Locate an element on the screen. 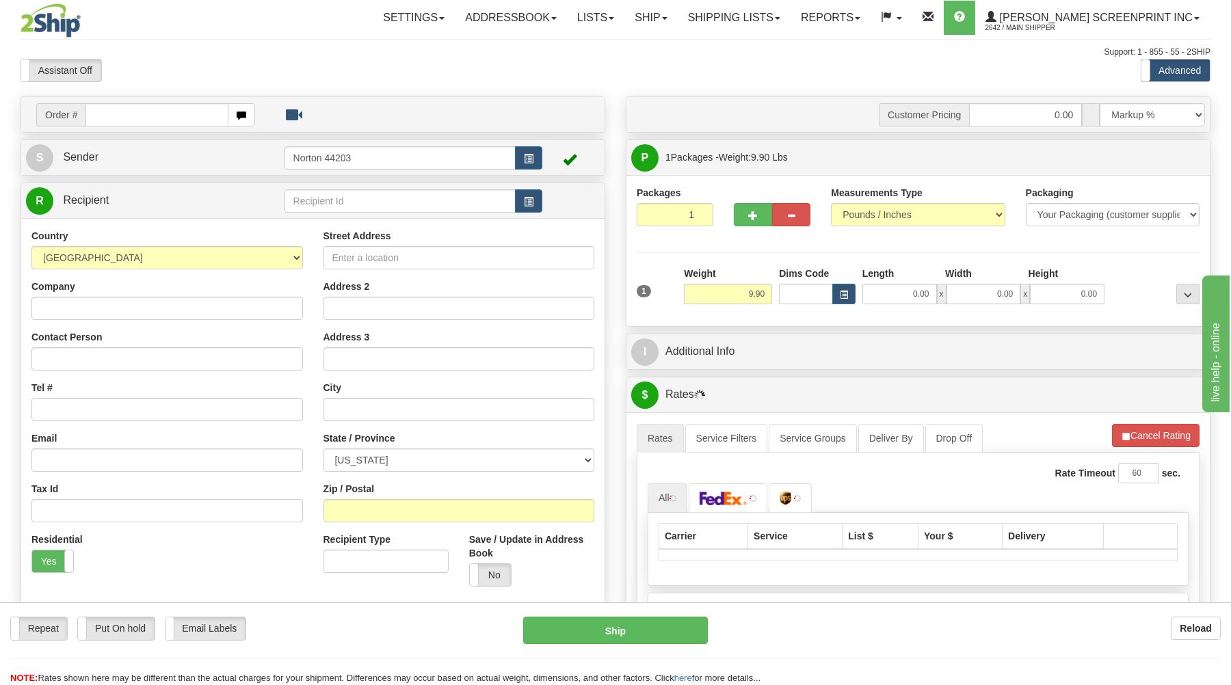 The height and width of the screenshot is (685, 1231). th: Carrier is located at coordinates (703, 536).